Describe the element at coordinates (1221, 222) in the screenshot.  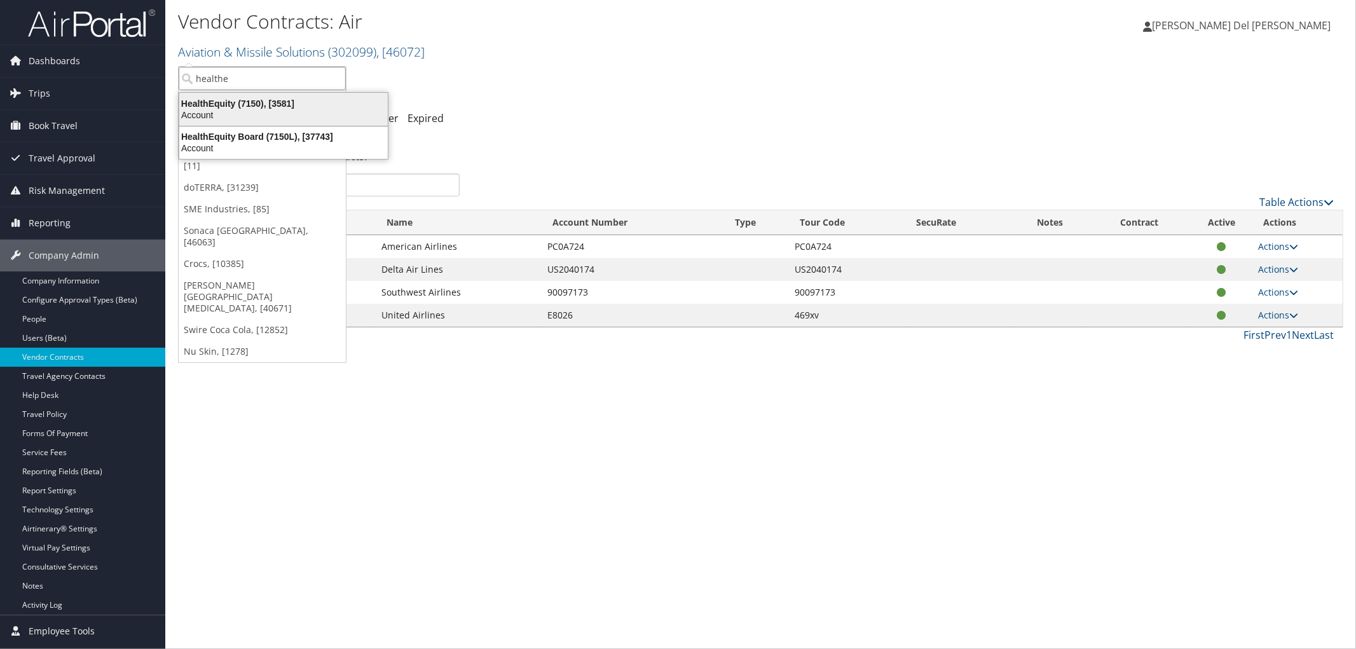
I see `th: Active: activate to sort column ascending` at that location.